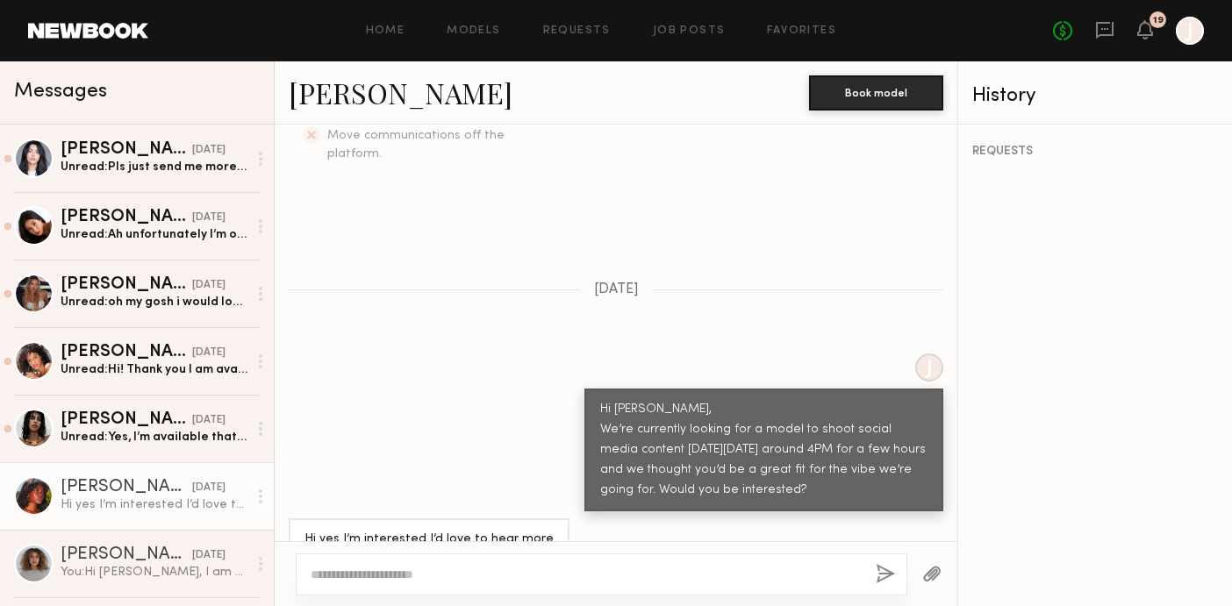  Describe the element at coordinates (576, 31) in the screenshot. I see `a: Requests` at that location.